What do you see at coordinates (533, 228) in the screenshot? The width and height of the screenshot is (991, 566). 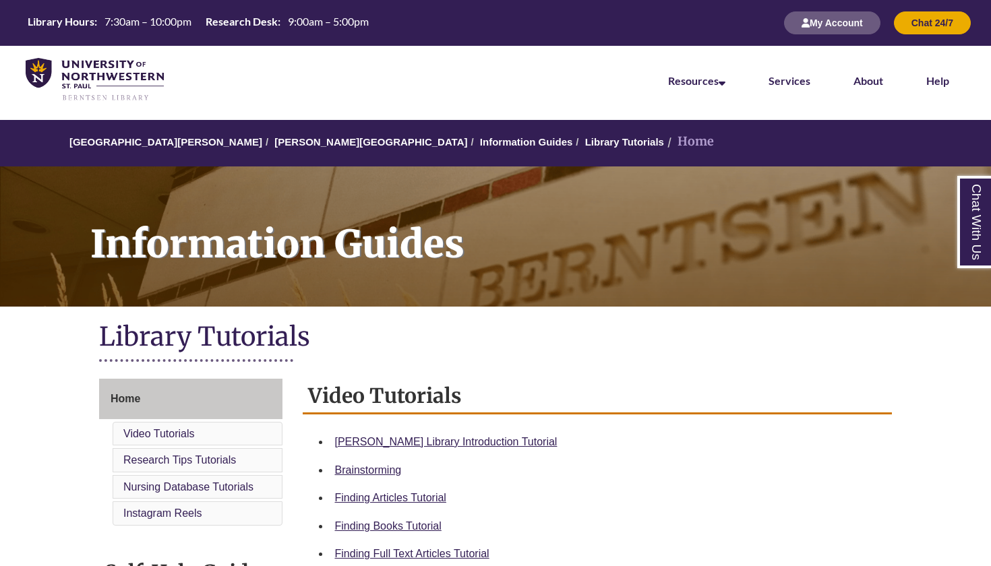 I see `h1: Information Guides` at bounding box center [533, 228].